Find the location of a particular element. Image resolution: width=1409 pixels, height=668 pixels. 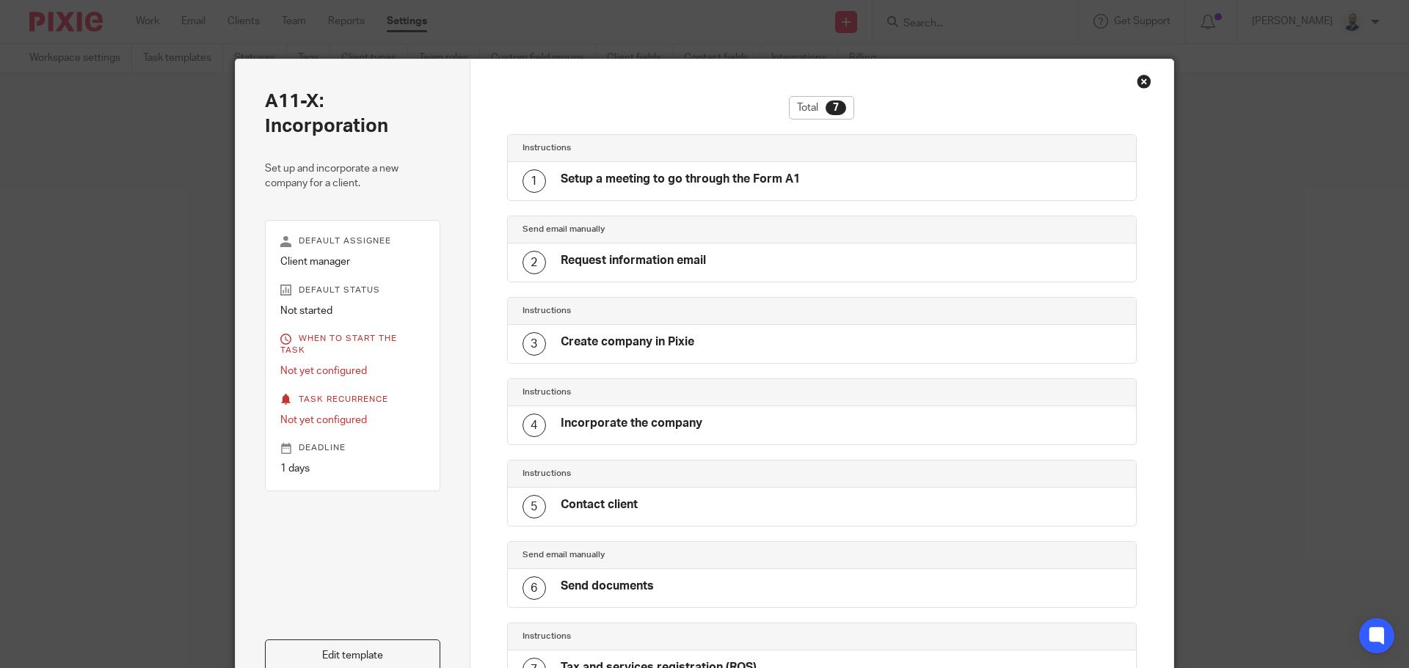

div: 5 is located at coordinates (534, 507).